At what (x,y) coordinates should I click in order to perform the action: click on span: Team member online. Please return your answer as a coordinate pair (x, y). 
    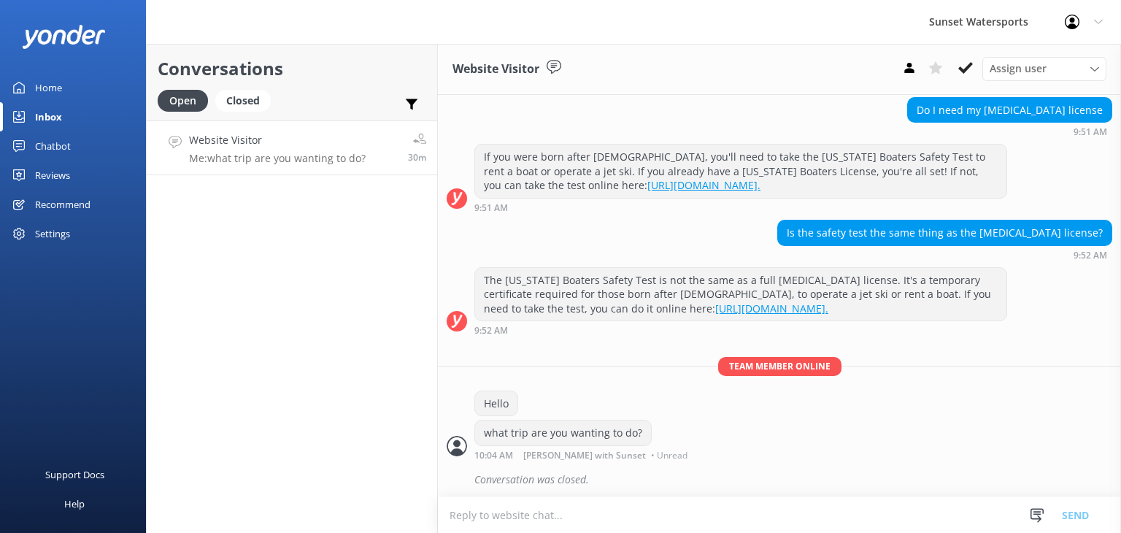
    Looking at the image, I should click on (780, 366).